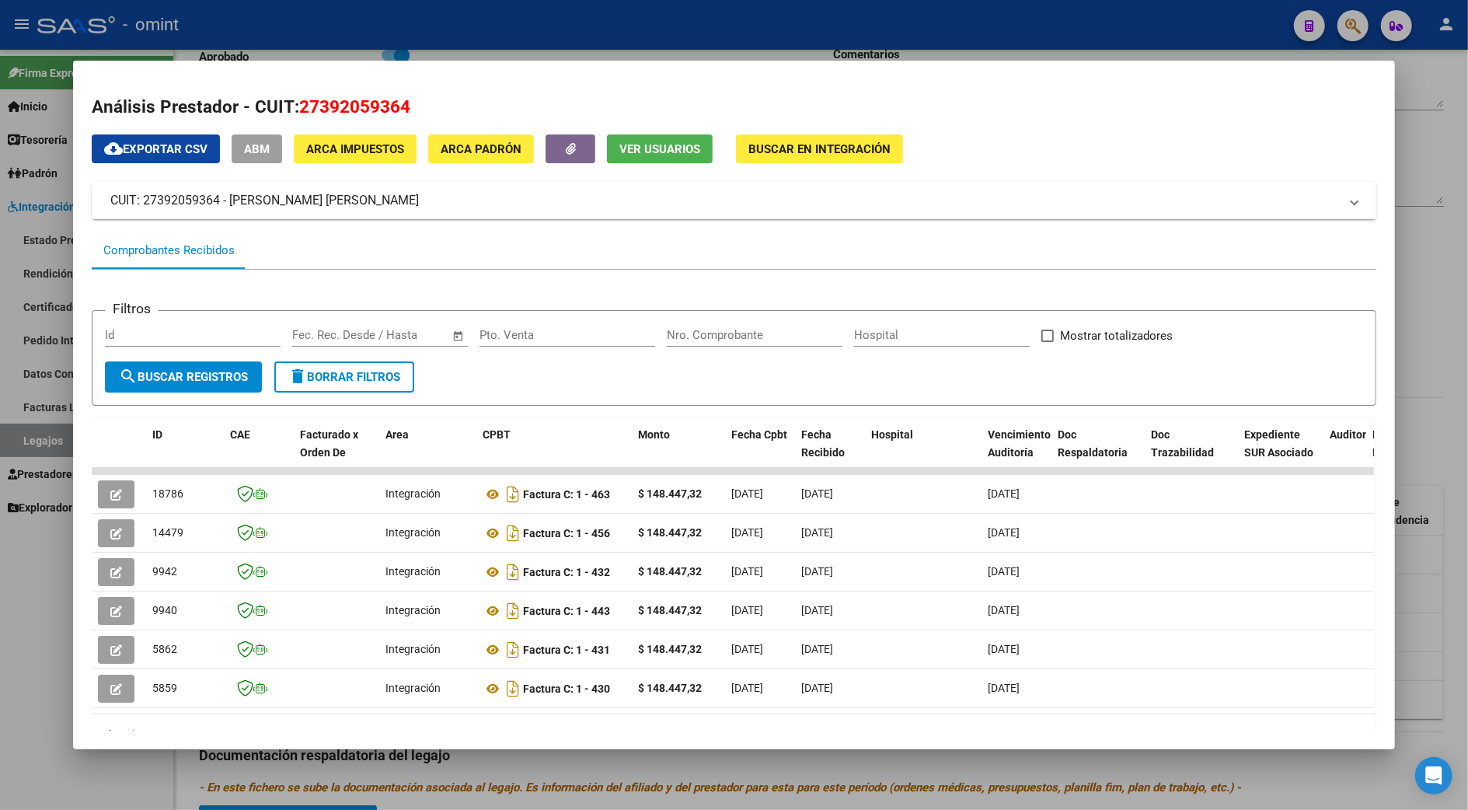 This screenshot has height=810, width=1468. What do you see at coordinates (734, 107) in the screenshot?
I see `h2: Análisis Prestador - CUIT:` at bounding box center [734, 107].